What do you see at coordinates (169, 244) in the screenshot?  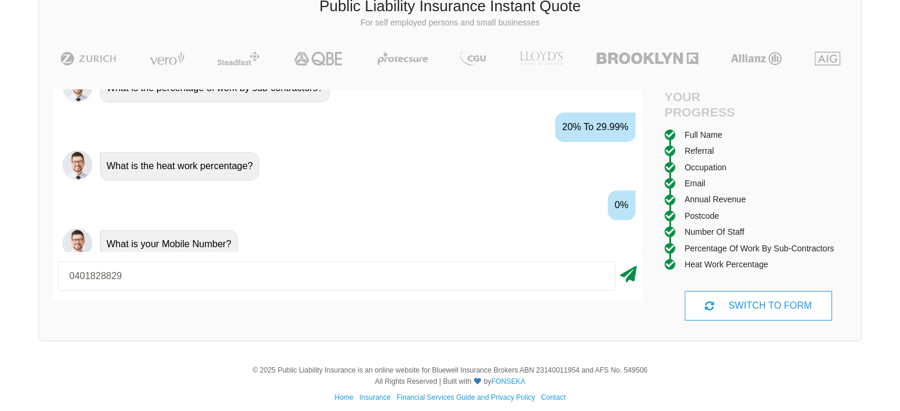 I see `div: What is your Mobile Number?` at bounding box center [169, 244].